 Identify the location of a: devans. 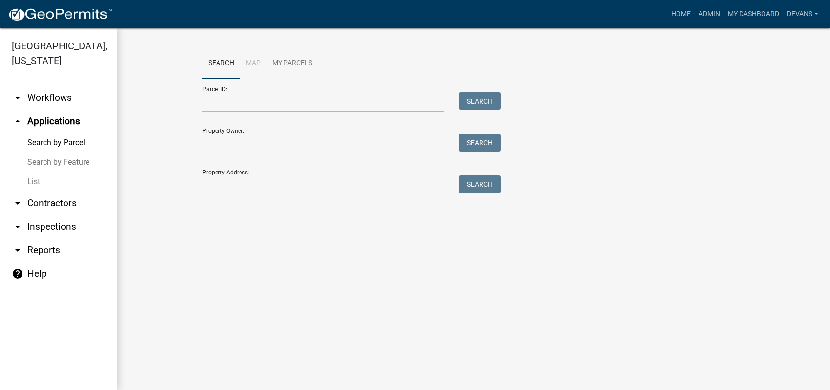
(803, 14).